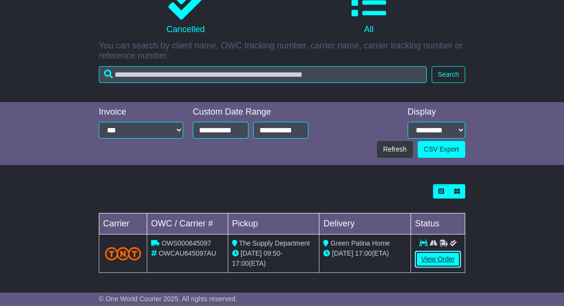  What do you see at coordinates (250, 112) in the screenshot?
I see `div: Custom Date Range` at bounding box center [250, 112].